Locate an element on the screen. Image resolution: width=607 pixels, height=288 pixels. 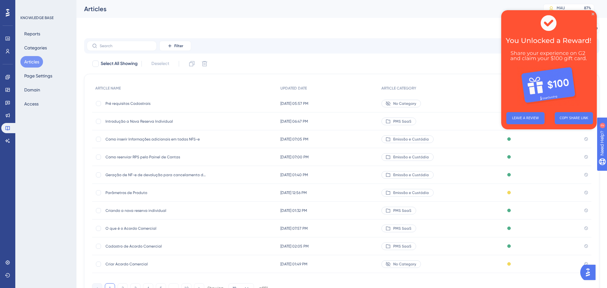
div: Articles is located at coordinates (306, 9).